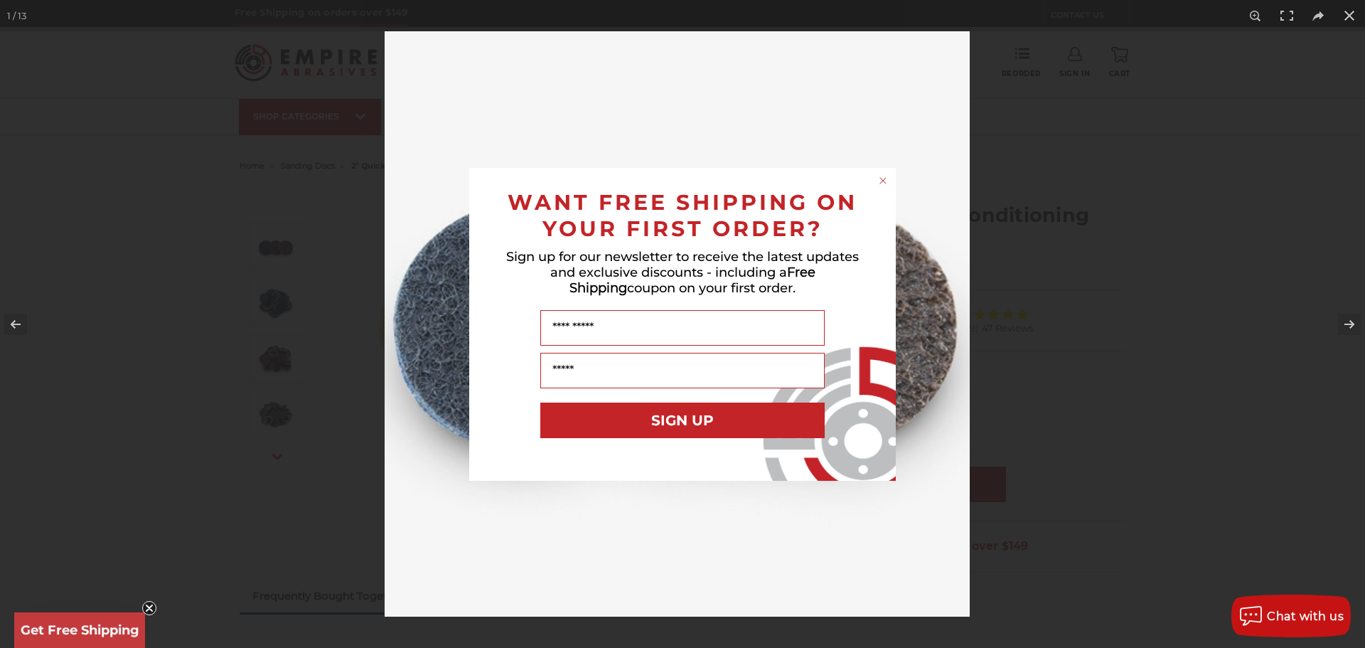  I want to click on span: WANT FREE SHIPPING ON YOUR FIRST ORDER?, so click(683, 215).